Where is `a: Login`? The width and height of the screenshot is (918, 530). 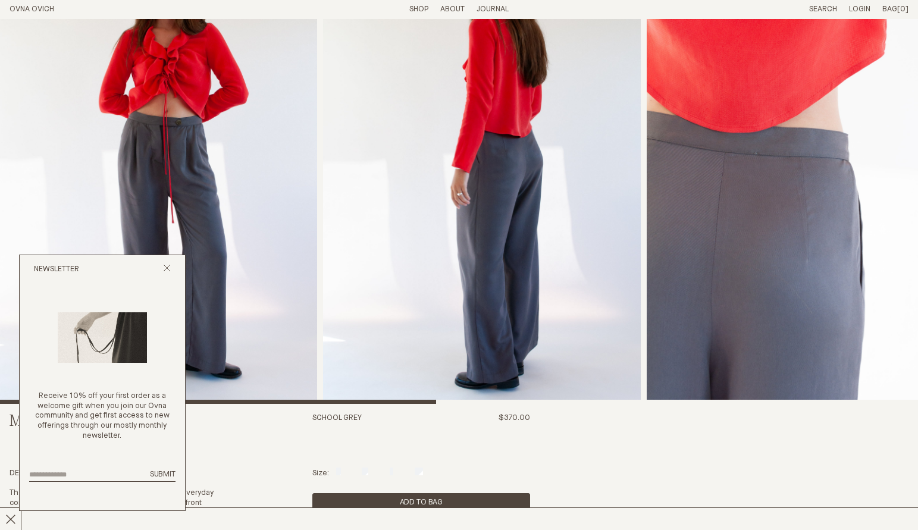 a: Login is located at coordinates (860, 9).